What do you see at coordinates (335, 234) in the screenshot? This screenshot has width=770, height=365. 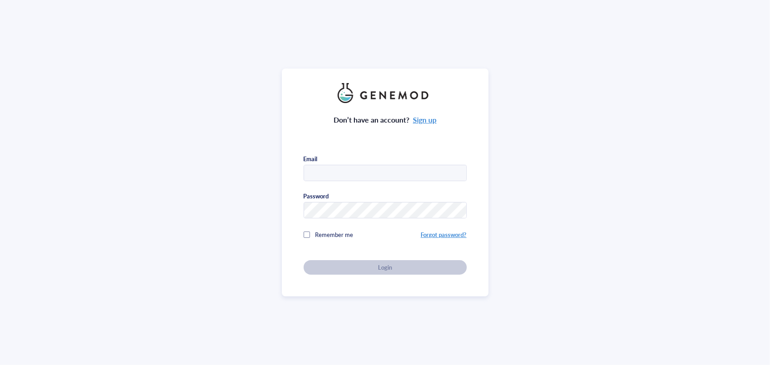 I see `span: Remember me` at bounding box center [335, 234].